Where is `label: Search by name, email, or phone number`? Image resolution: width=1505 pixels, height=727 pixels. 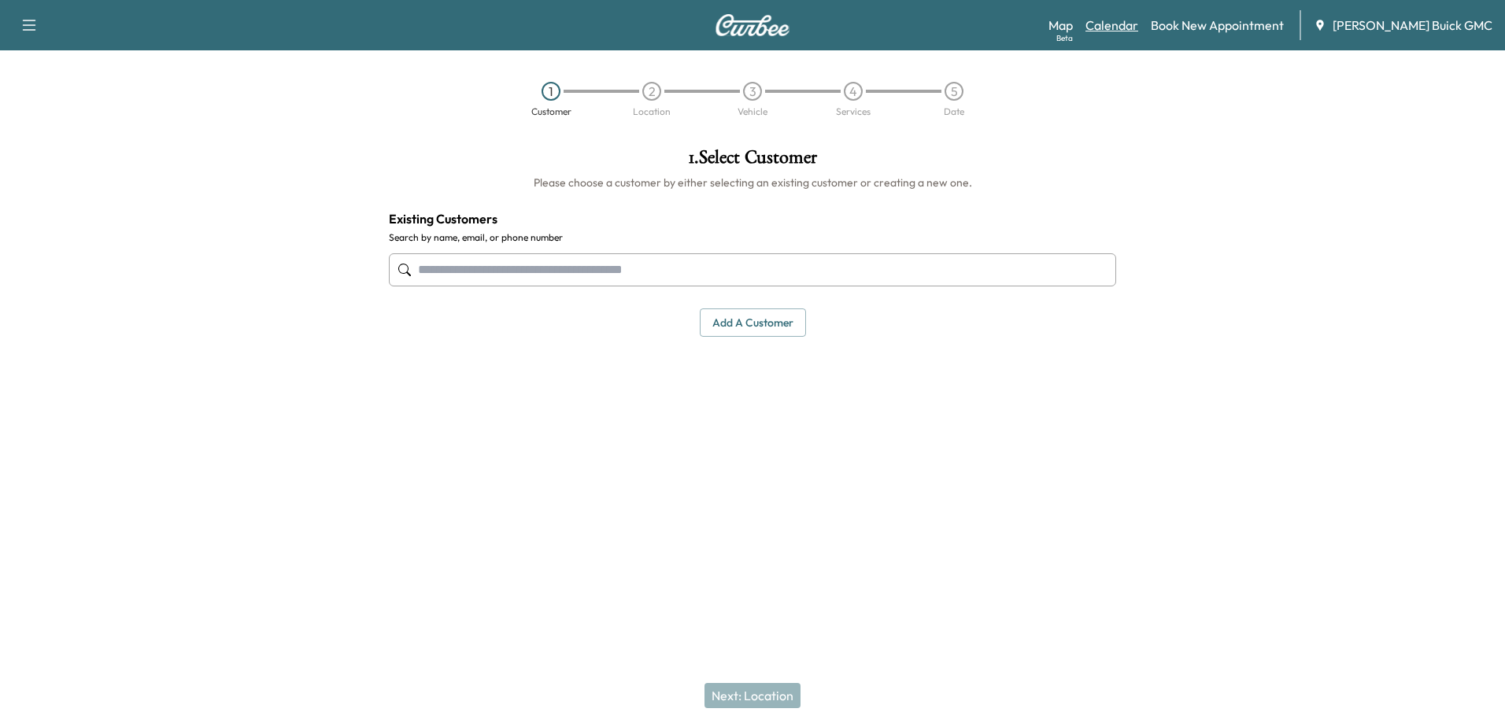 label: Search by name, email, or phone number is located at coordinates (753, 238).